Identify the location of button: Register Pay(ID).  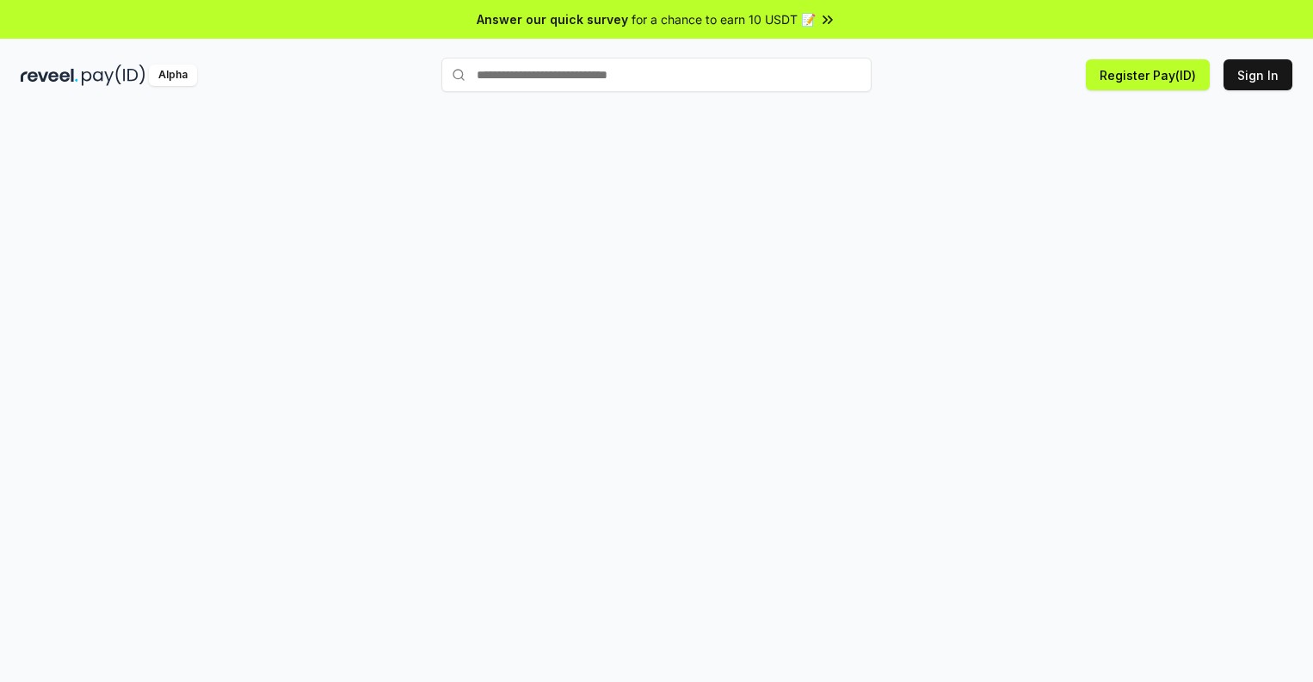
(1148, 75).